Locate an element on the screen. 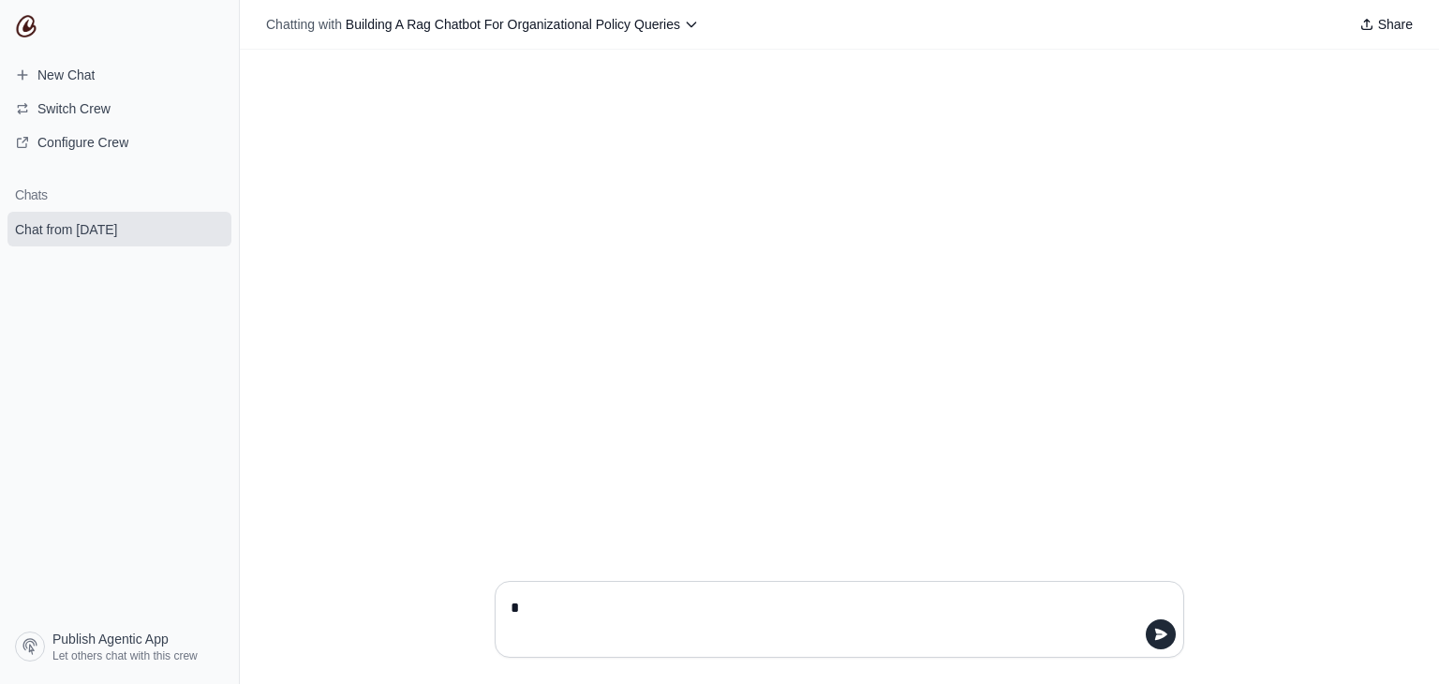 The height and width of the screenshot is (684, 1439). a: Publish Agentic App Let others chat with this crew is located at coordinates (119, 647).